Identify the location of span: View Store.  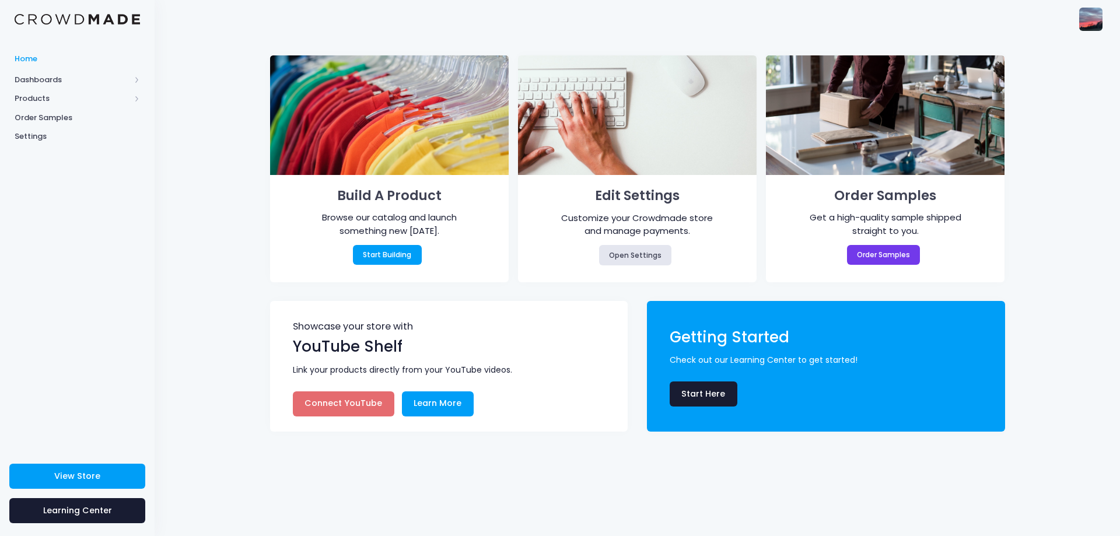
(77, 476).